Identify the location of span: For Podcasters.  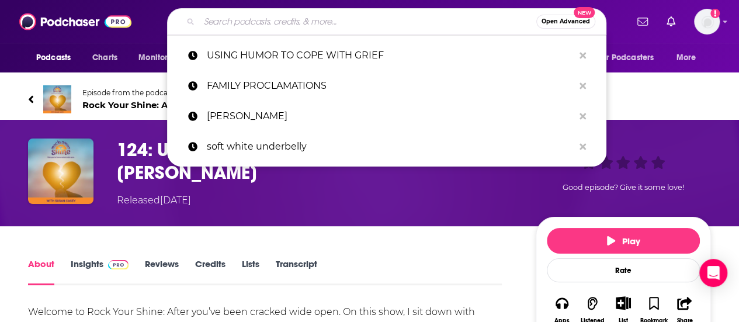
(626, 58).